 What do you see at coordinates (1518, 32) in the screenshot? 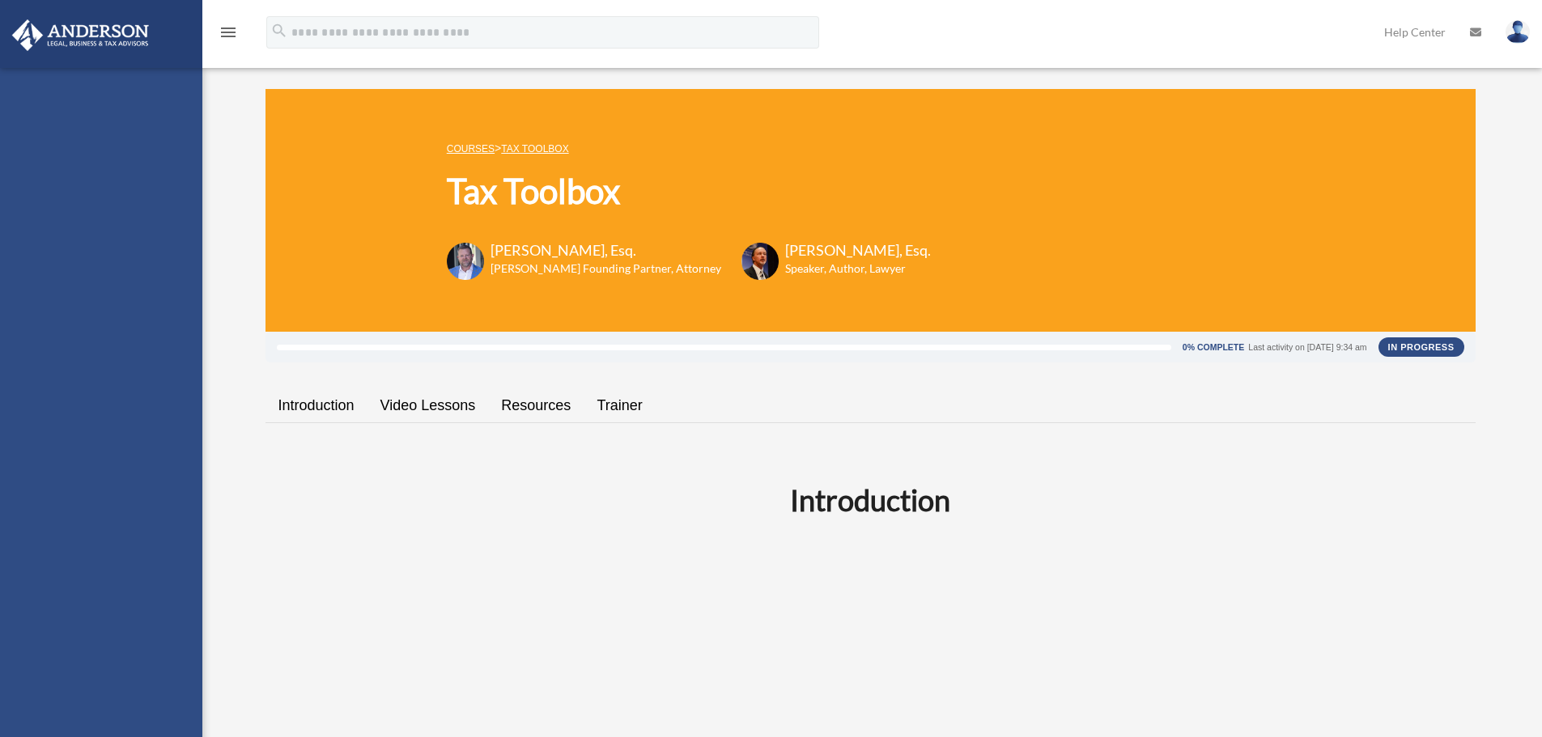
I see `img: User Pic` at bounding box center [1518, 32].